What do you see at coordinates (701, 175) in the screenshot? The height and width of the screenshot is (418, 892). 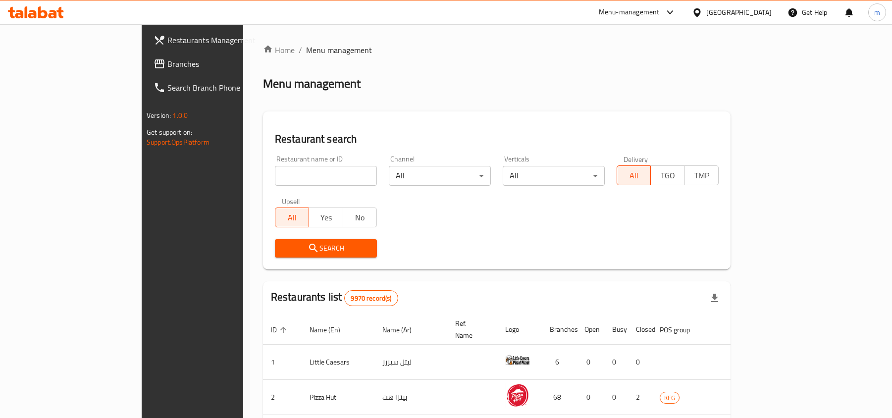 I see `button: TMP` at bounding box center [701, 175].